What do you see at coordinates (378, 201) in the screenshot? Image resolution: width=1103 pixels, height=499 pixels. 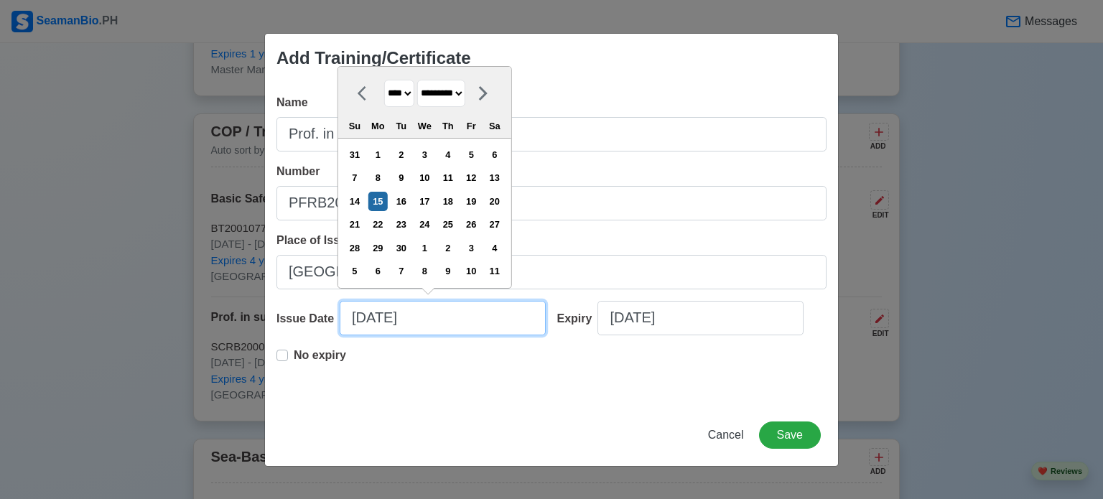 I see `div: Choose Monday, September 15th, 2025` at bounding box center [378, 201].